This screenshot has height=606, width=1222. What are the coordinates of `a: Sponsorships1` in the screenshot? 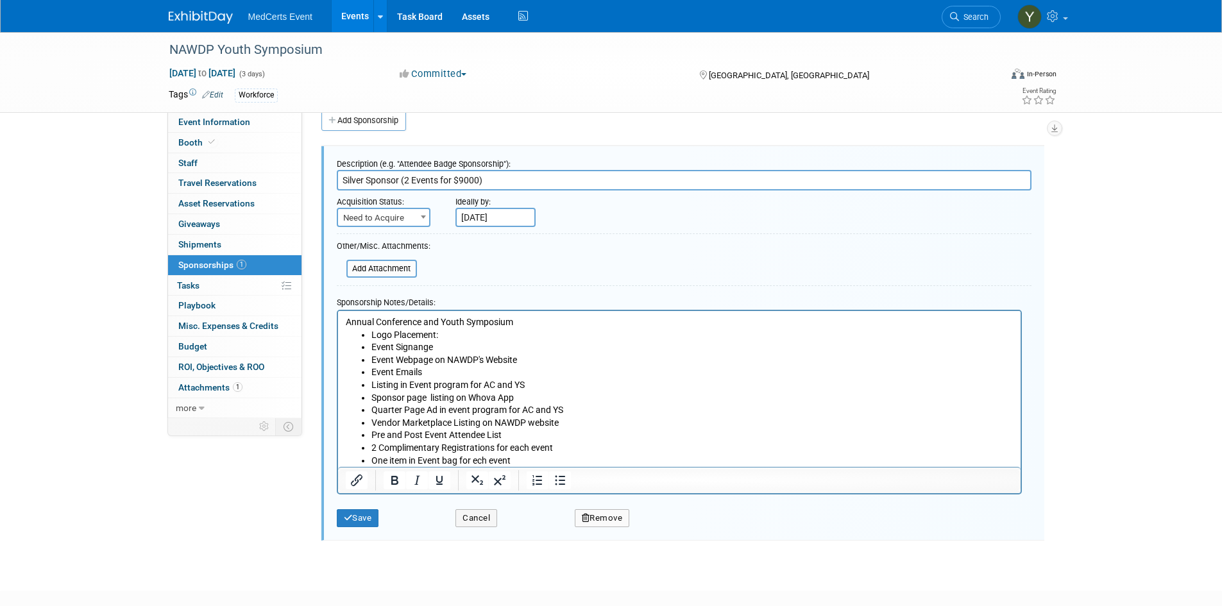 It's located at (235, 265).